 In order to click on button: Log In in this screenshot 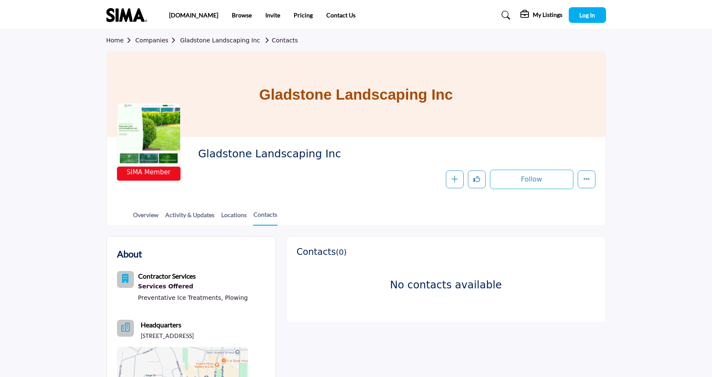, I will do `click(588, 15)`.